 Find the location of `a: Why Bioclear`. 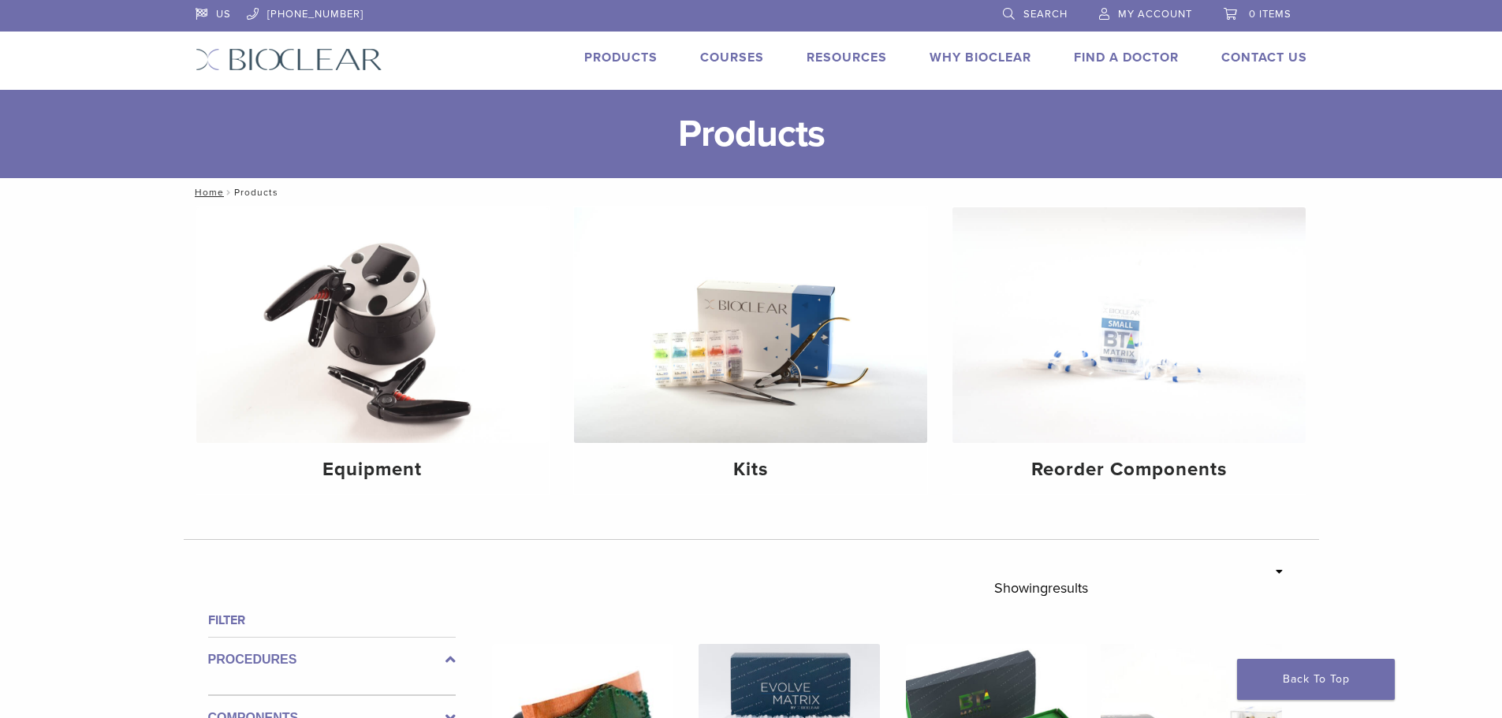

a: Why Bioclear is located at coordinates (980, 58).